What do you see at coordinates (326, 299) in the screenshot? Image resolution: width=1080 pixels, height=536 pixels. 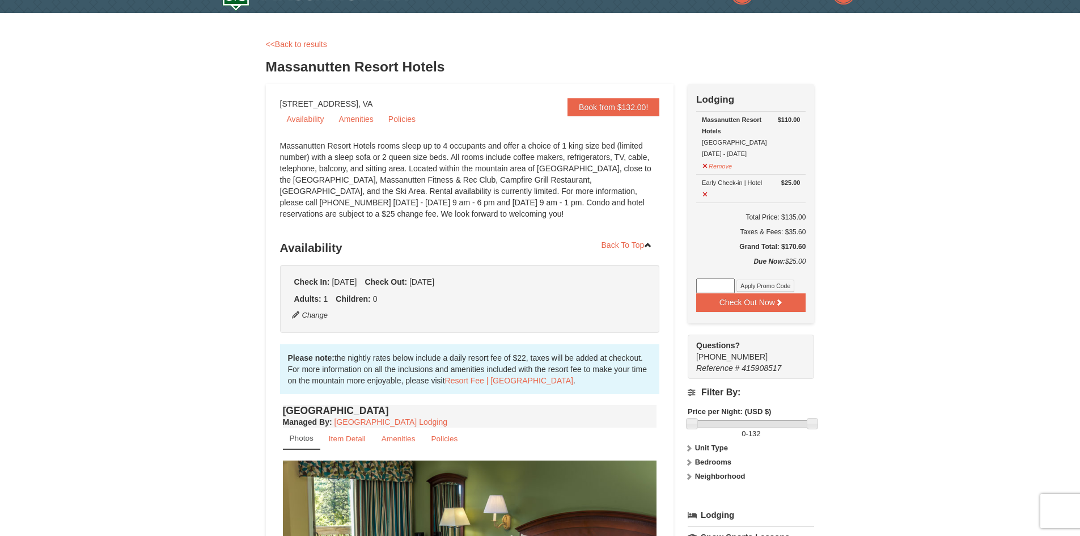 I see `span: 1` at bounding box center [326, 299].